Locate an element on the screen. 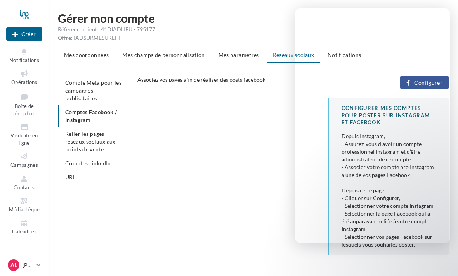 Image resolution: width=458 pixels, height=276 pixels. span: AL is located at coordinates (14, 266).